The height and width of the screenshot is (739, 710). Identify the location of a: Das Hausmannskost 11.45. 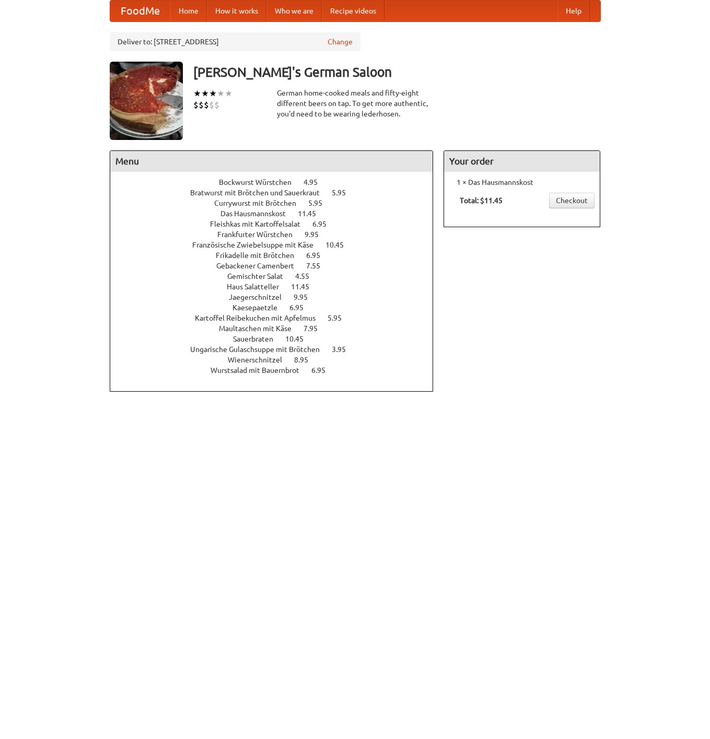
(278, 214).